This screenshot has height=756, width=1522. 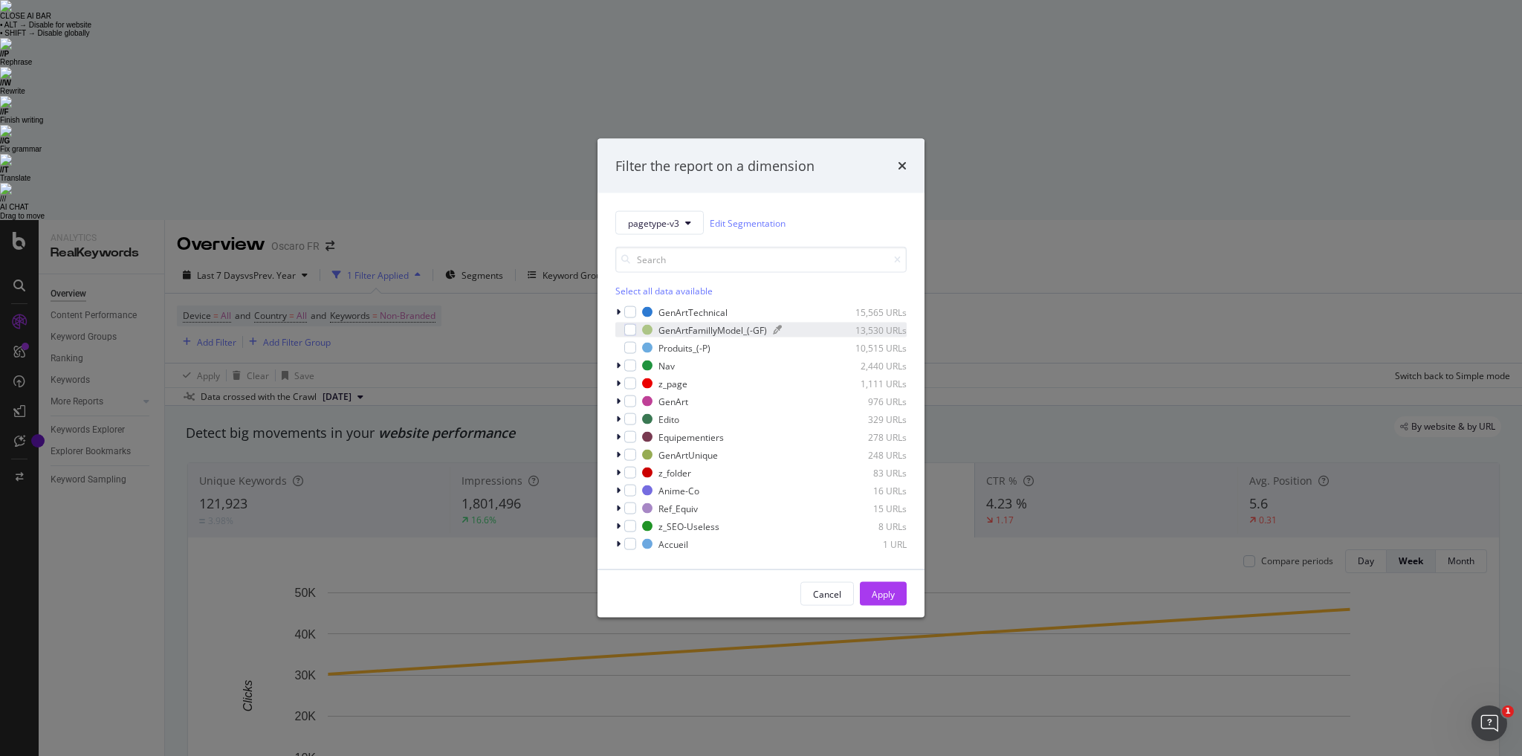 What do you see at coordinates (673, 383) in the screenshot?
I see `div: z_page` at bounding box center [673, 383].